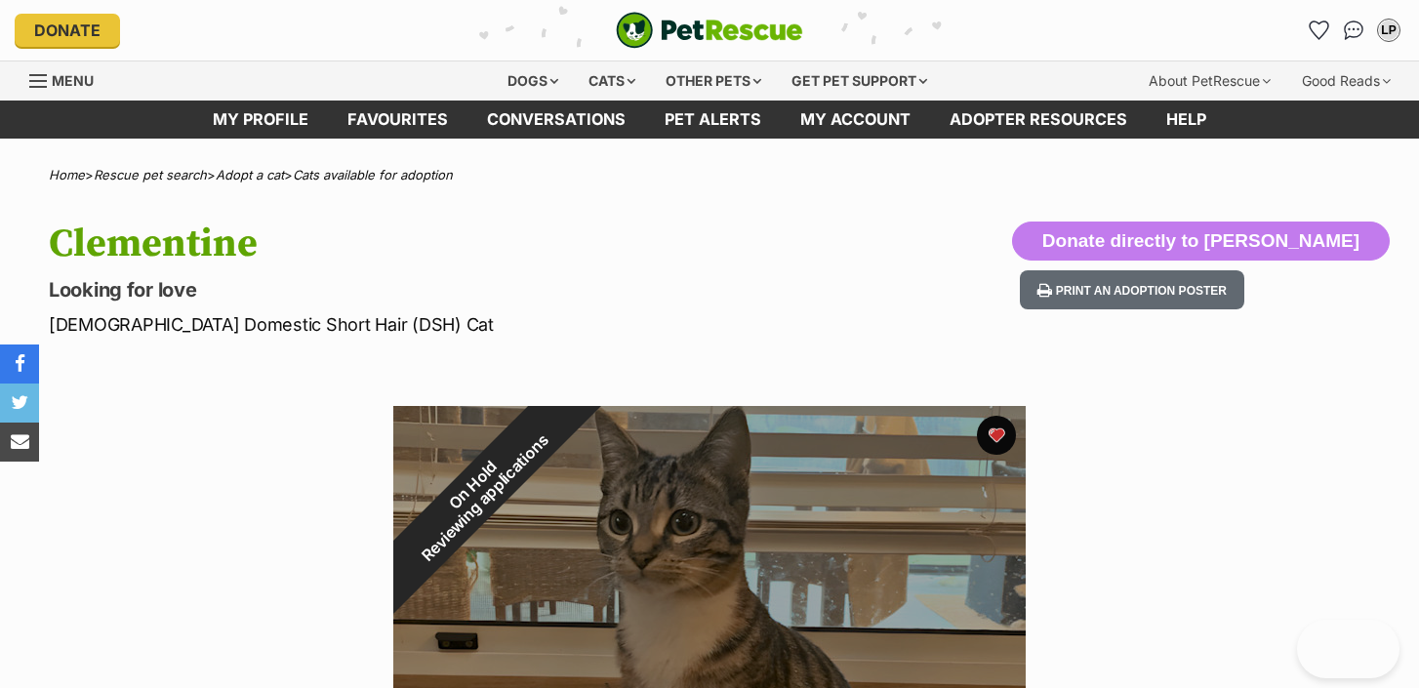 The height and width of the screenshot is (688, 1419). I want to click on a: Menu, so click(68, 79).